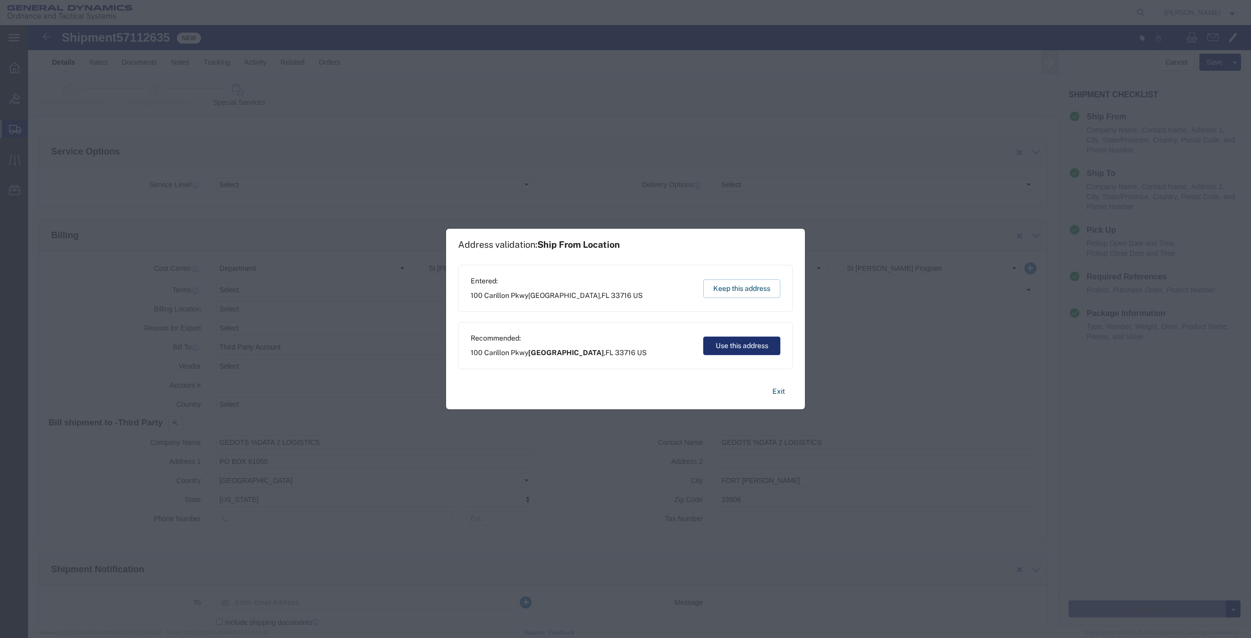  What do you see at coordinates (559, 338) in the screenshot?
I see `span: Recommended:` at bounding box center [559, 338].